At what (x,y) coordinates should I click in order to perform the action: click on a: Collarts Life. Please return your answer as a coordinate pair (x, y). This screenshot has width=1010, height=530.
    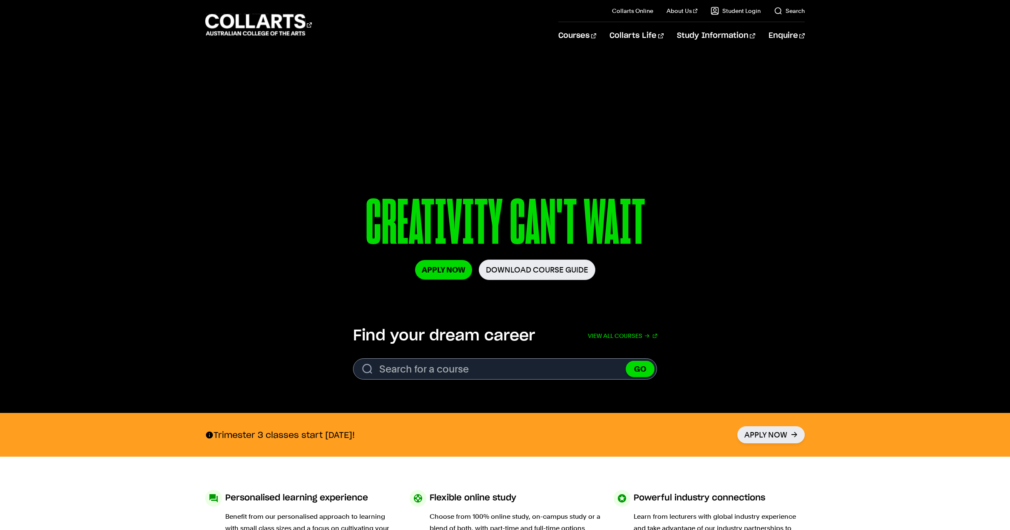
    Looking at the image, I should click on (636, 36).